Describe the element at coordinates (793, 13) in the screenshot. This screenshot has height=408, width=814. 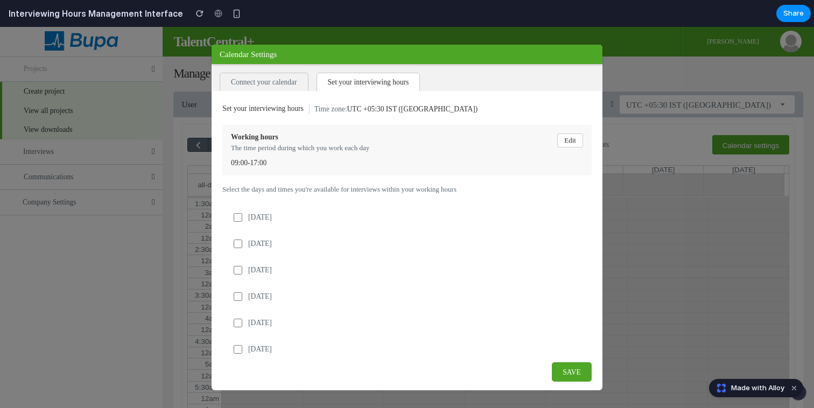
I see `span: Share` at that location.